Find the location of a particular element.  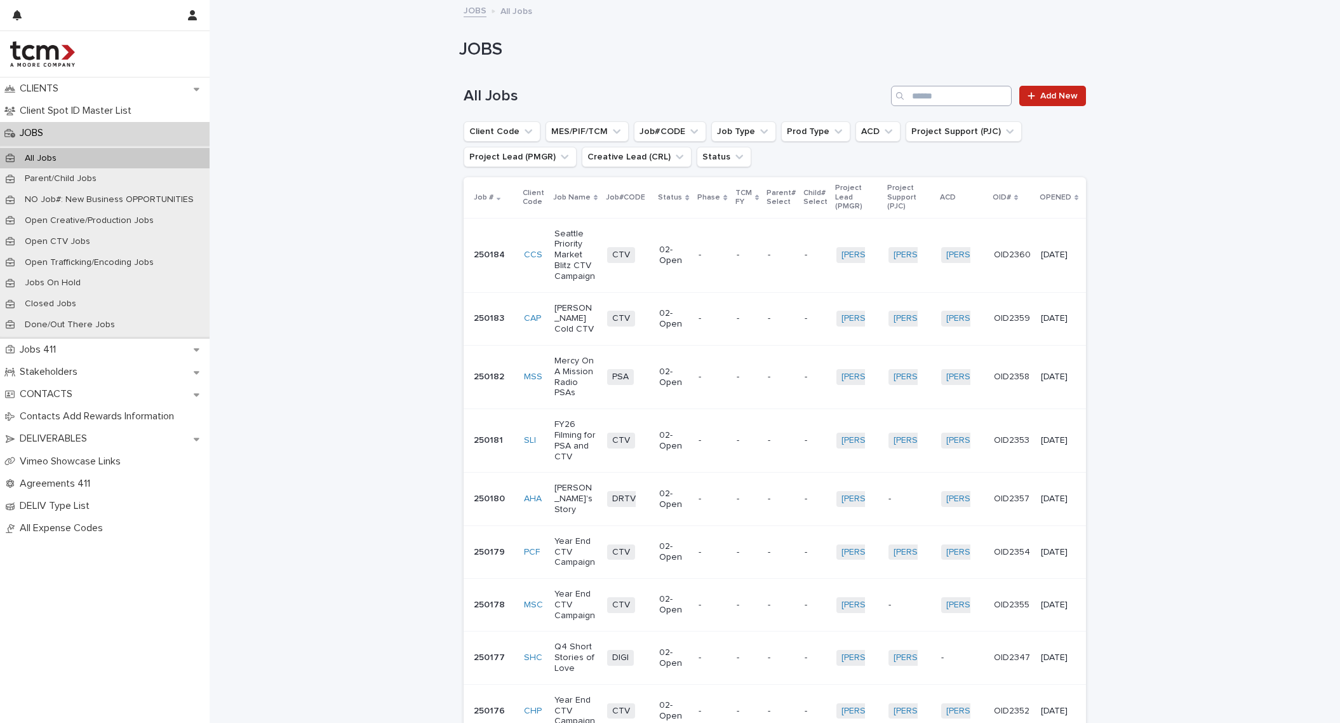

p: 250178 is located at coordinates (494, 605).